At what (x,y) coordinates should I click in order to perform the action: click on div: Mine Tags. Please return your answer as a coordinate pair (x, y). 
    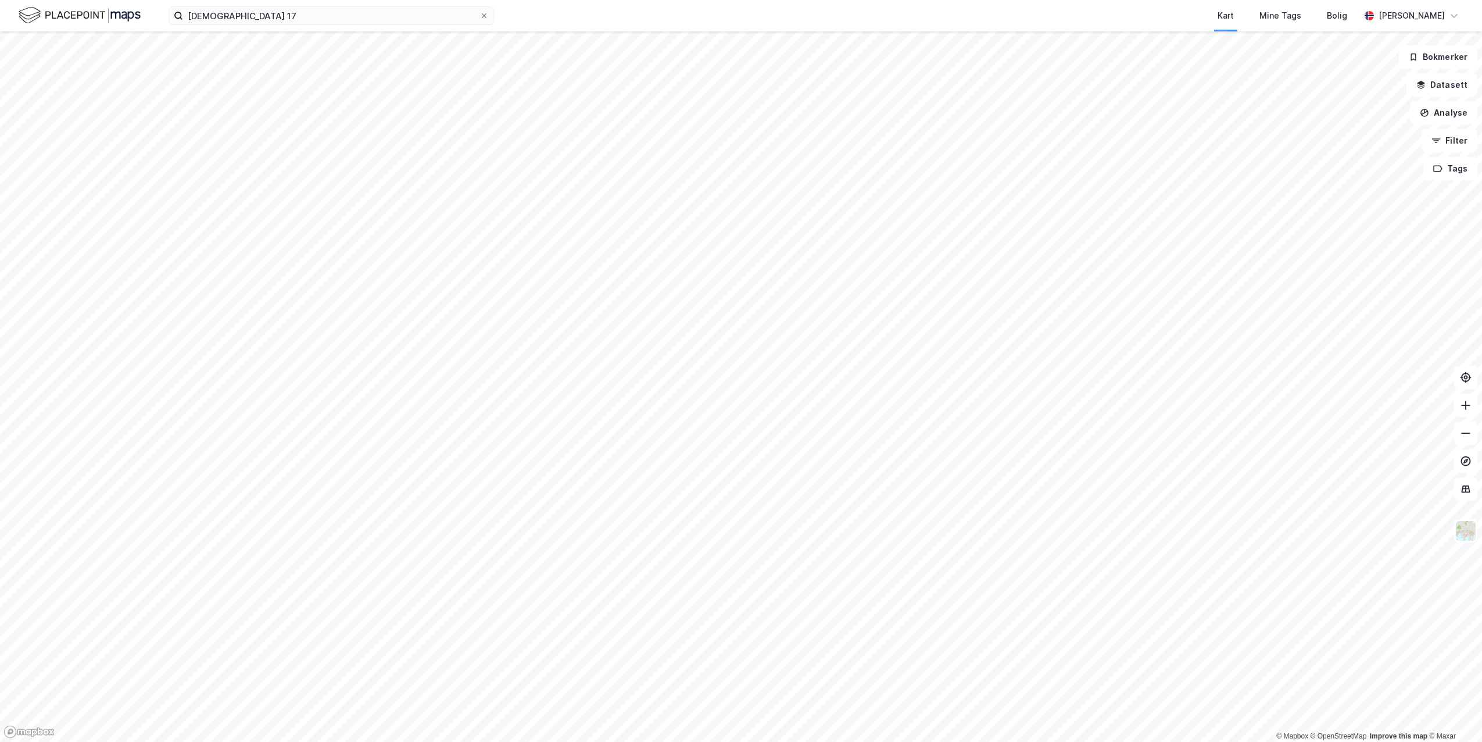
    Looking at the image, I should click on (1280, 16).